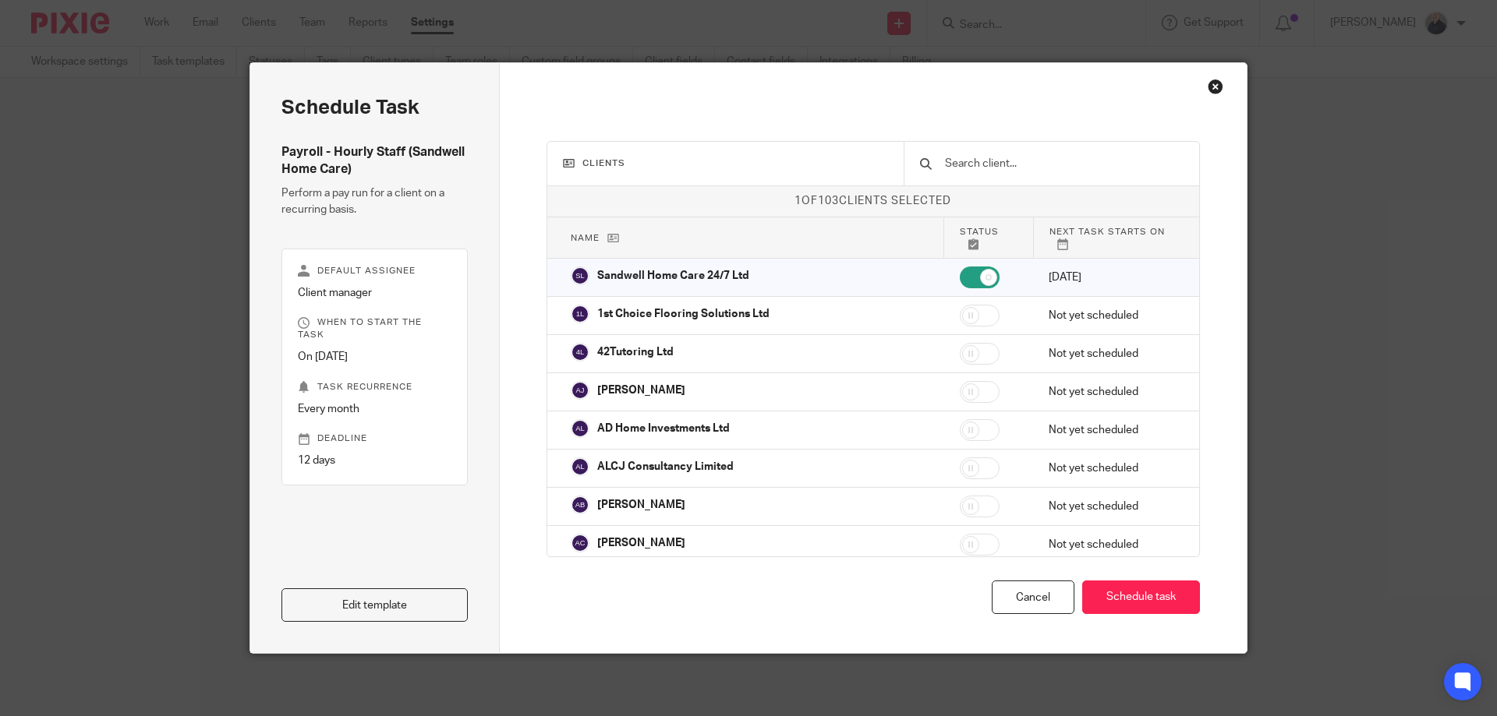 This screenshot has height=716, width=1497. Describe the element at coordinates (374, 271) in the screenshot. I see `p: Default assignee` at that location.